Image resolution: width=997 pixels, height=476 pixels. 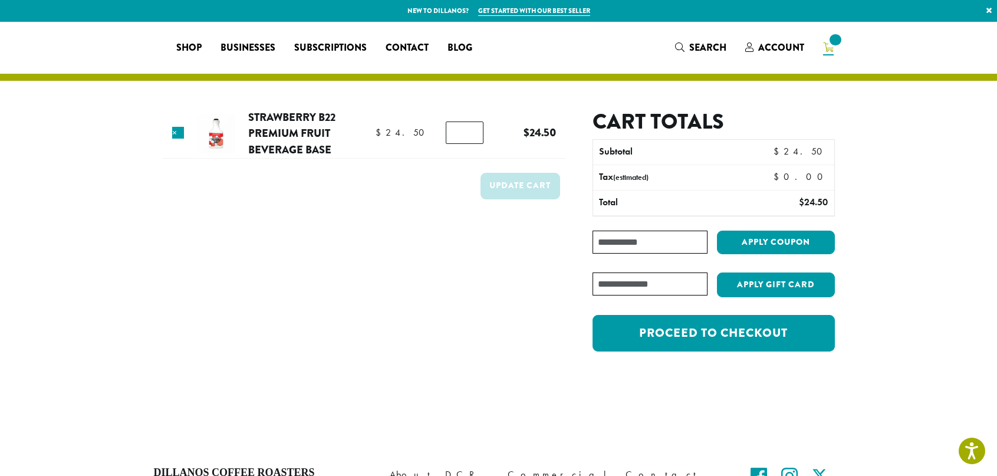 I want to click on h2: Cart totals, so click(x=713, y=121).